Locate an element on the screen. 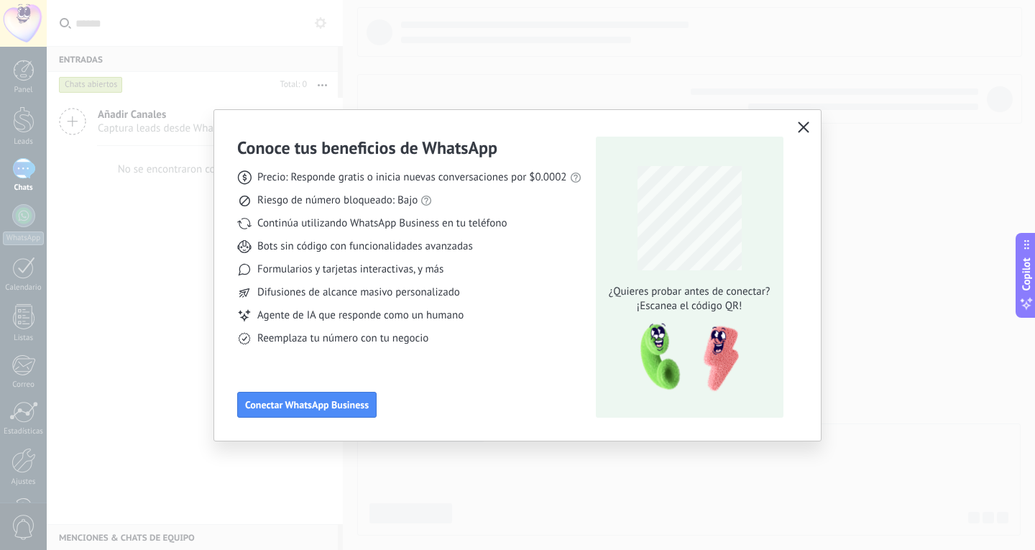  span: Difusiones de alcance masivo personalizado is located at coordinates (359, 293).